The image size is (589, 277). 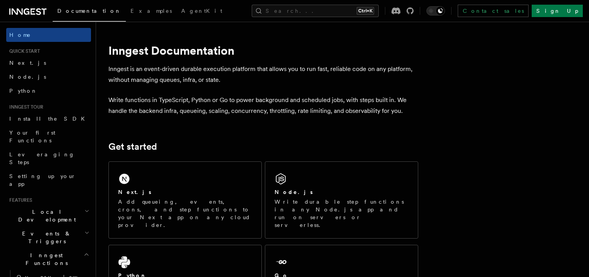 I want to click on a: Leveraging Steps, so click(x=48, y=158).